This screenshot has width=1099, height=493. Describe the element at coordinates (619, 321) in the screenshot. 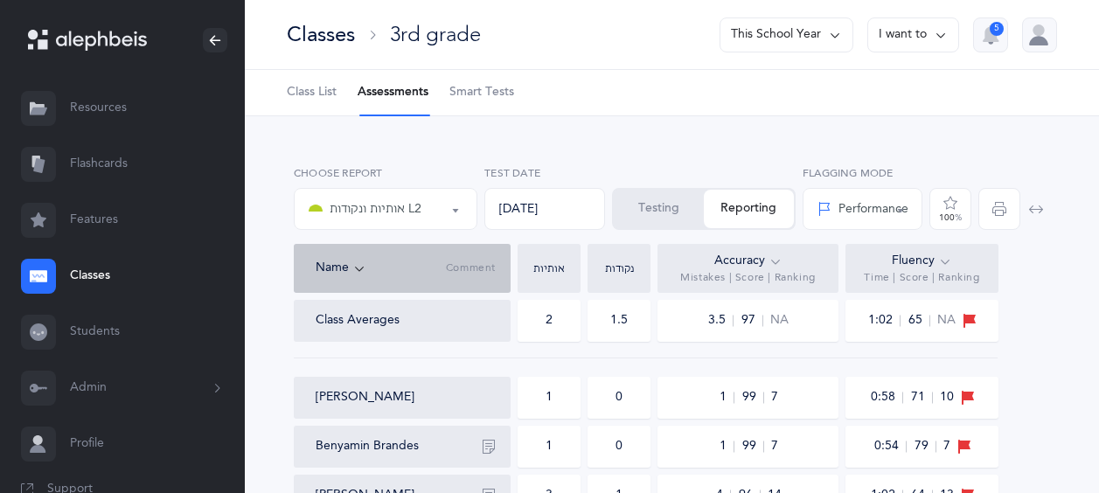

I see `div: 1.5` at that location.